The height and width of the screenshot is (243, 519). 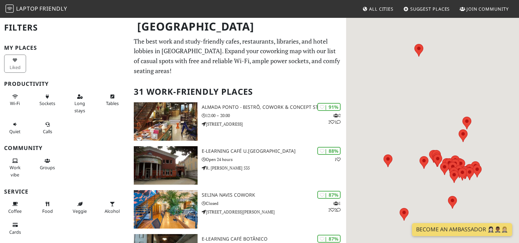 What do you see at coordinates (15, 131) in the screenshot?
I see `span: Quiet` at bounding box center [15, 131].